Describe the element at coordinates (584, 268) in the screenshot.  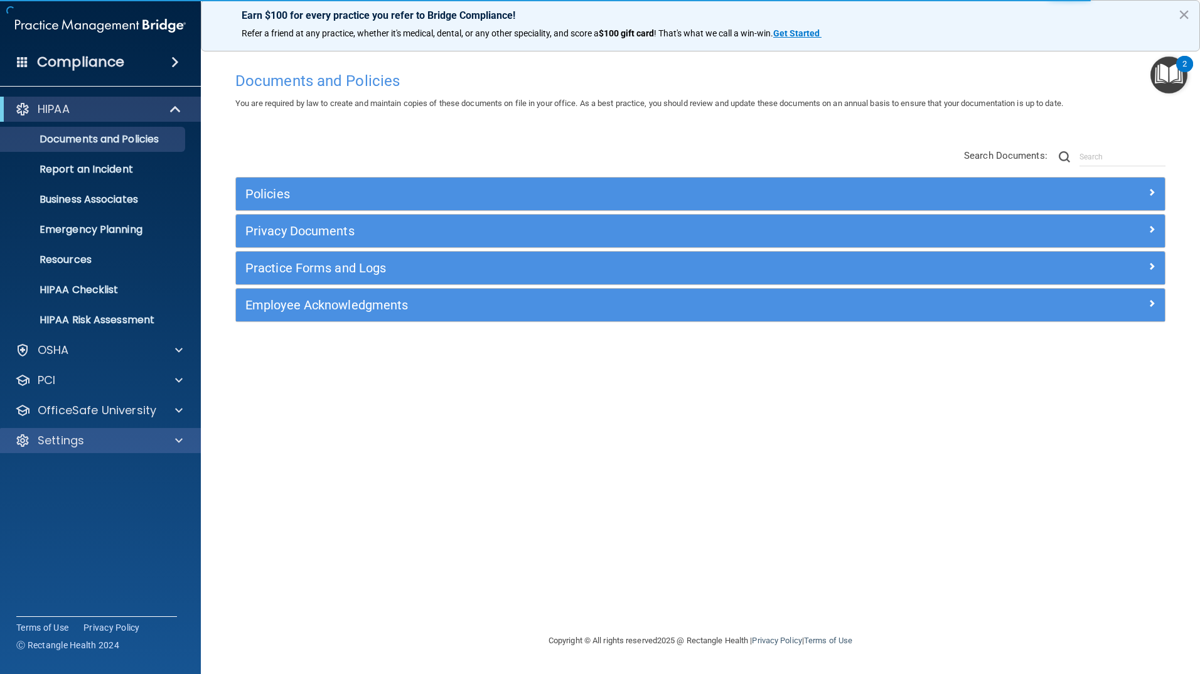
I see `h5: Practice Forms and Logs` at that location.